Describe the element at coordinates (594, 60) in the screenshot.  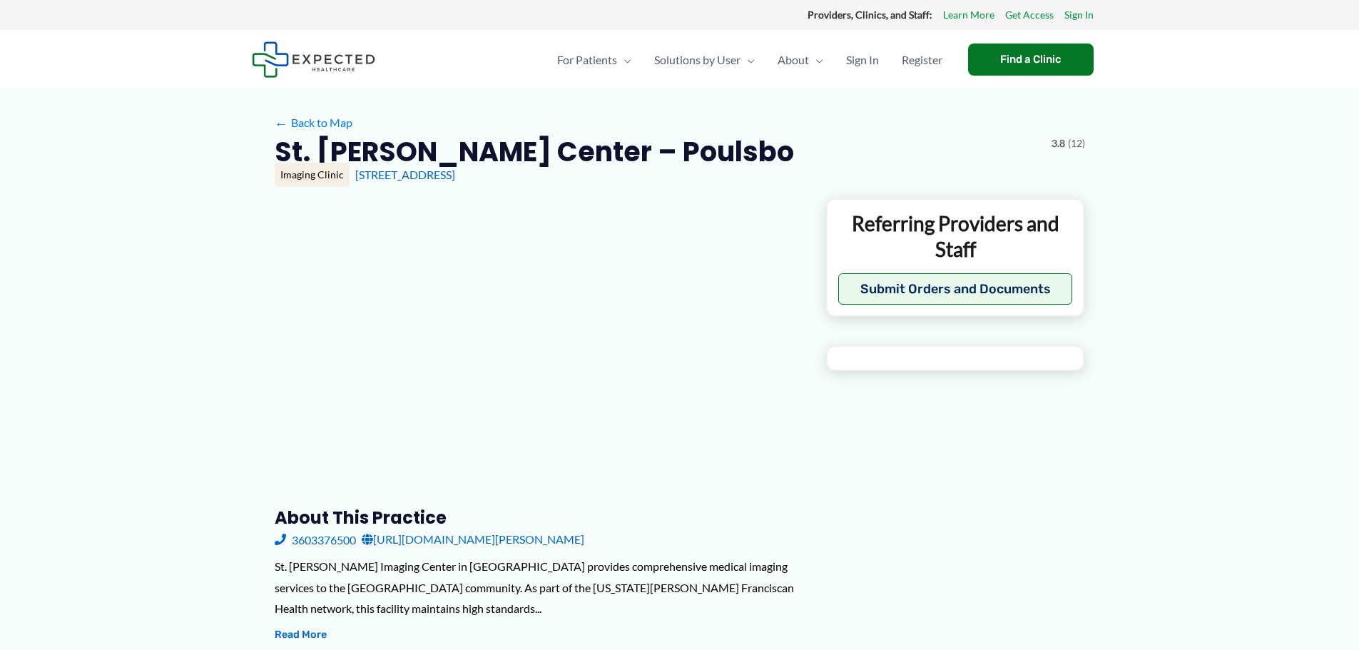
I see `a: For PatientsMenu Toggle` at that location.